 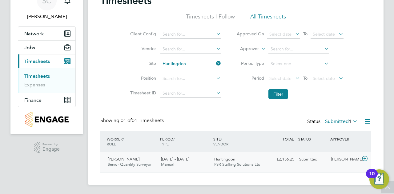 What do you see at coordinates (142, 63) in the screenshot?
I see `label: Site` at bounding box center [142, 63].